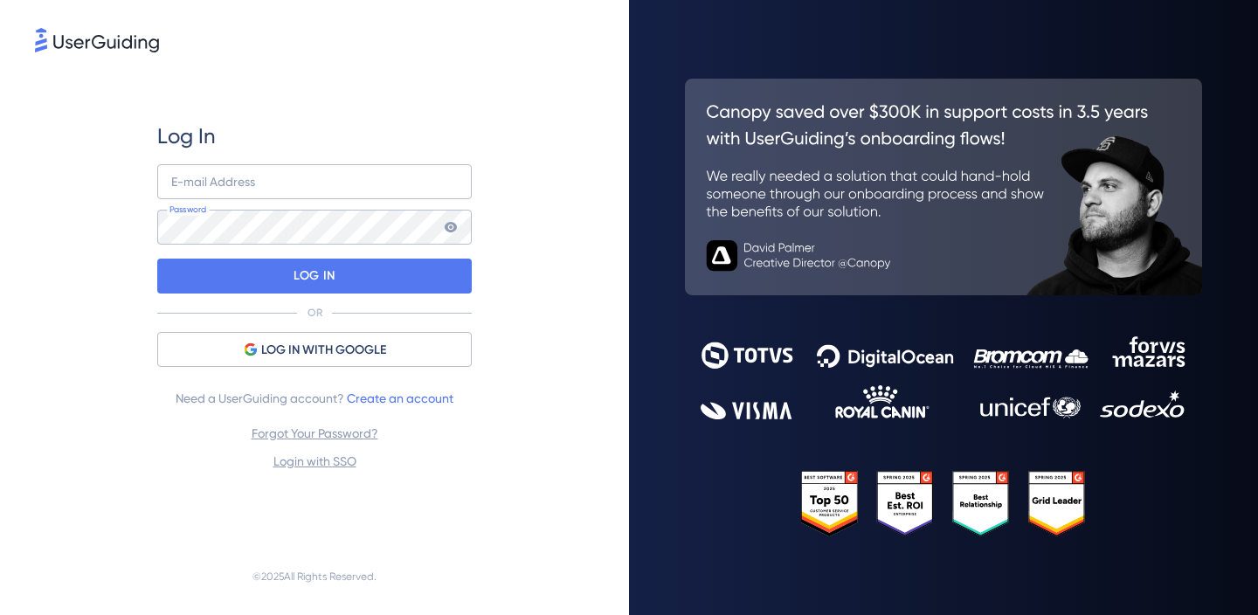 This screenshot has width=1258, height=615. Describe the element at coordinates (314, 576) in the screenshot. I see `span: © 2025 All Rights Reserved.` at that location.